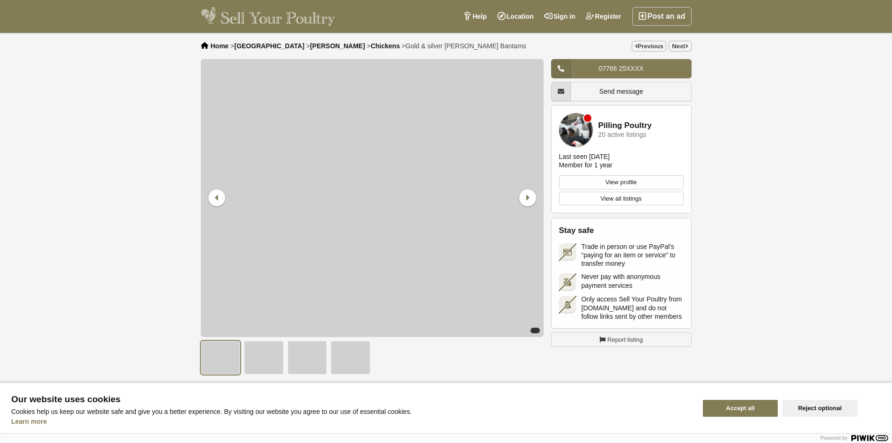 This screenshot has height=443, width=892. Describe the element at coordinates (622, 68) in the screenshot. I see `span: 07766 25XXXX` at that location.